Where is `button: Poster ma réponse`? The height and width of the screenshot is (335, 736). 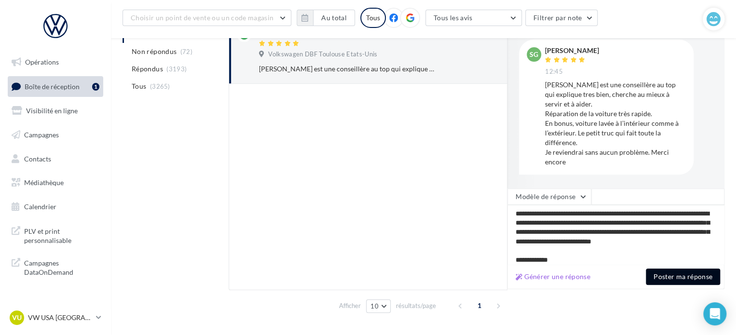 button: Poster ma réponse is located at coordinates (683, 277).